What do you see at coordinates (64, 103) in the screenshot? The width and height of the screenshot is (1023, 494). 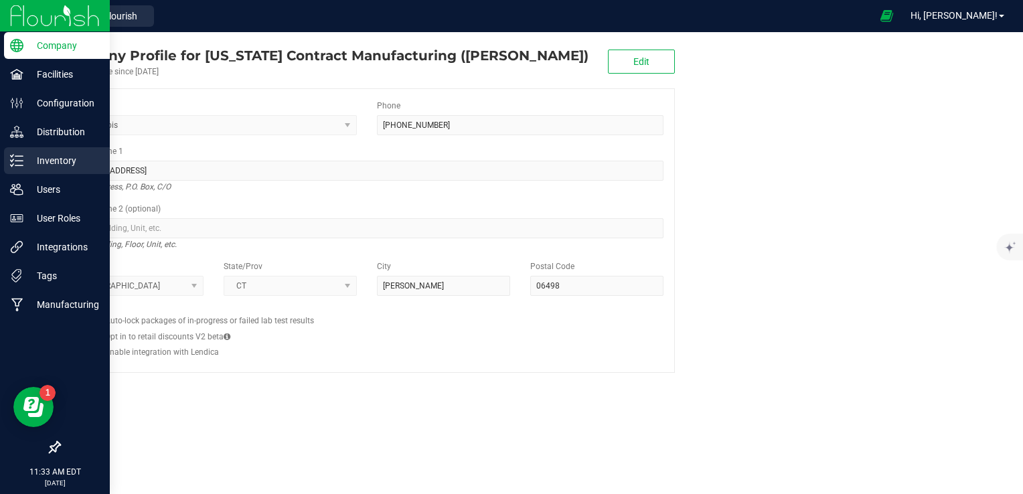 I see `p: Configuration` at bounding box center [64, 103].